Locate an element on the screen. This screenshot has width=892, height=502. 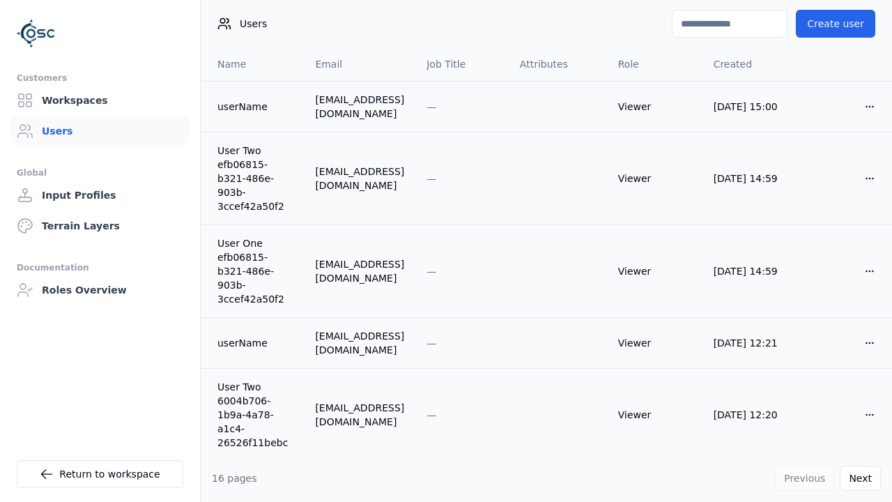
a: User Two 6004b706-1b9a-4a78-a1c4-26526f11bebc is located at coordinates (255, 415).